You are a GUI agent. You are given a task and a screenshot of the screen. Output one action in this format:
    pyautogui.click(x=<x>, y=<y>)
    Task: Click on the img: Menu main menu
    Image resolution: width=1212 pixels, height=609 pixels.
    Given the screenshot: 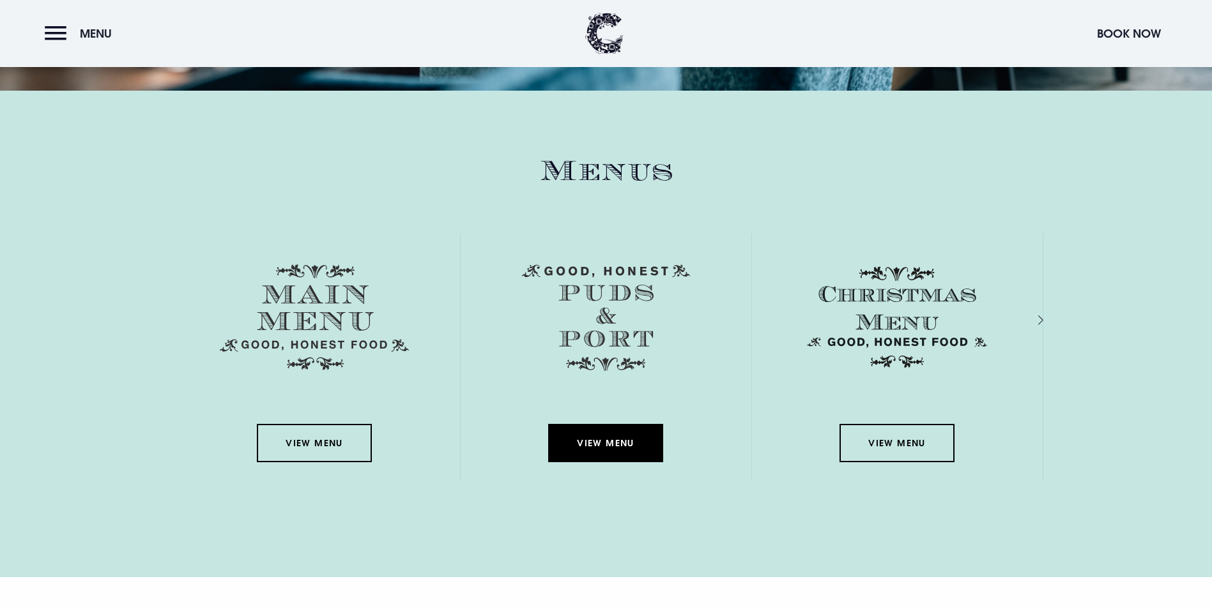 What is the action you would take?
    pyautogui.click(x=314, y=318)
    